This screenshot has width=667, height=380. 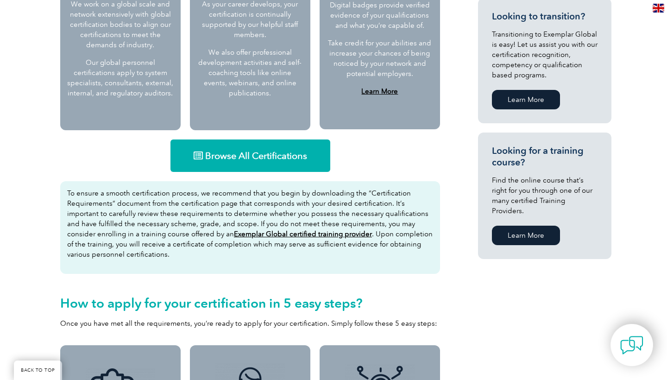 I want to click on h2: How to apply for your certification in 5 easy steps?, so click(x=250, y=303).